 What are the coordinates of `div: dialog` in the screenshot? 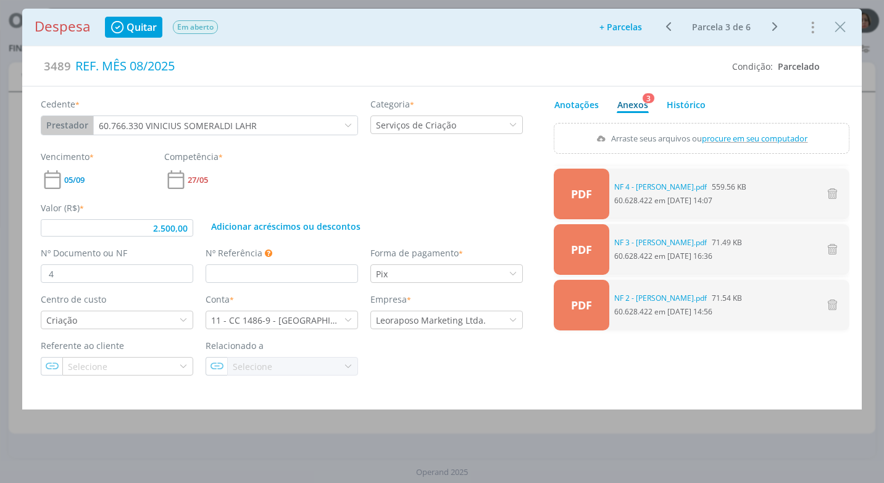 It's located at (442, 209).